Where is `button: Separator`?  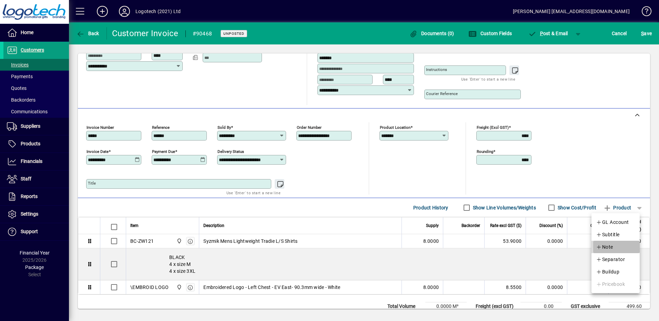 button: Separator is located at coordinates (616, 260).